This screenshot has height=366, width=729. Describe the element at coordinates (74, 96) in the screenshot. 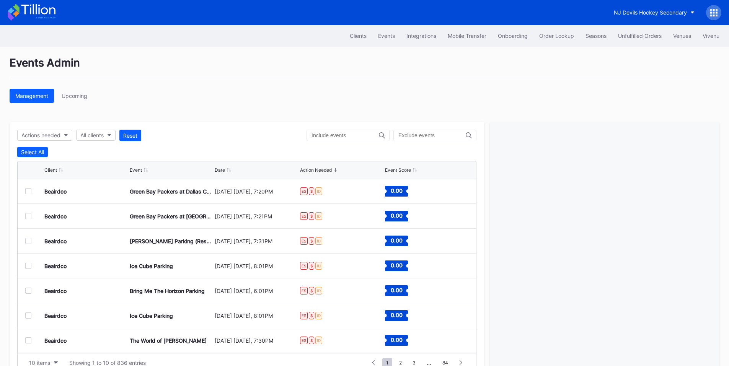

I see `a: Upcoming` at that location.